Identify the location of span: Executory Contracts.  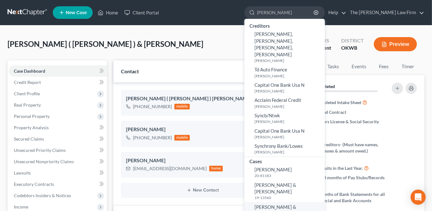
(34, 184).